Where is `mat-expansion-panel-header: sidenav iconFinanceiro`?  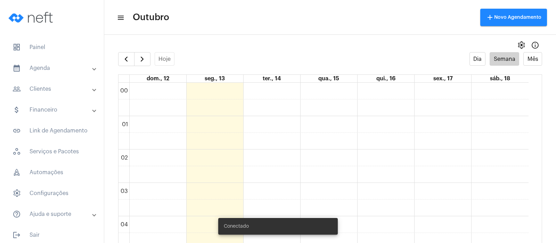
mat-expansion-panel-header: sidenav iconFinanceiro is located at coordinates (54, 110).